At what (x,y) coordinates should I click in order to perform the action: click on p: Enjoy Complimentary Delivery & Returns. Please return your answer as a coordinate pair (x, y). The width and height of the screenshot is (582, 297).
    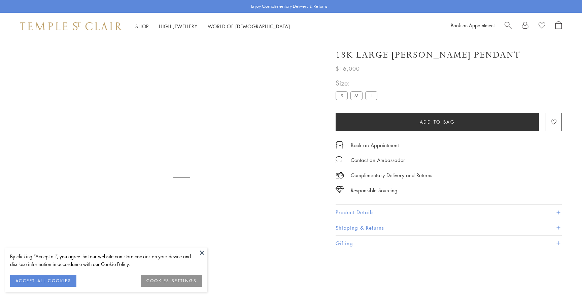
    Looking at the image, I should click on (289, 6).